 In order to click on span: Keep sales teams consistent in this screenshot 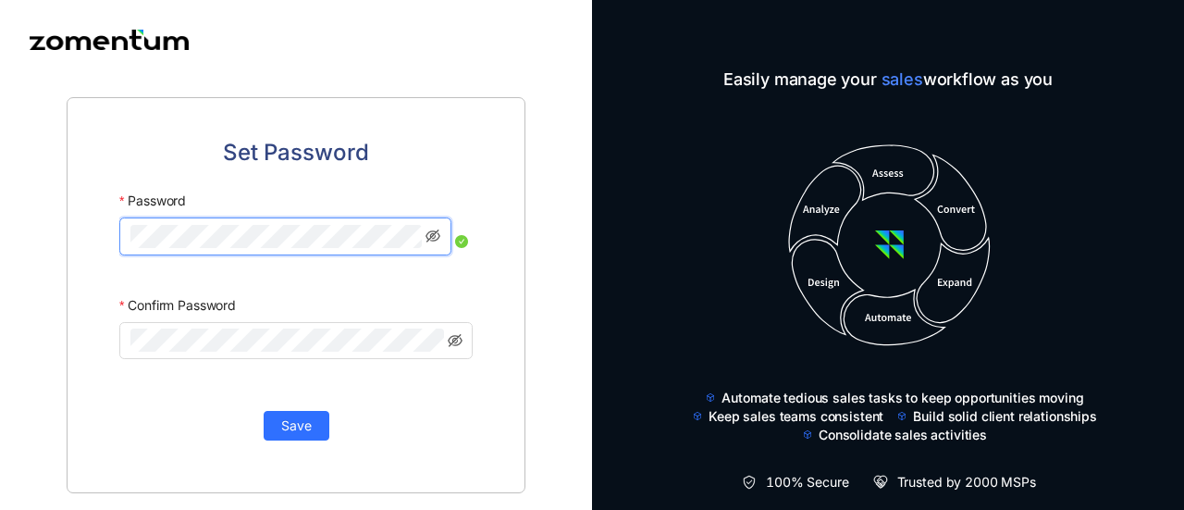, I will do `click(796, 416)`.